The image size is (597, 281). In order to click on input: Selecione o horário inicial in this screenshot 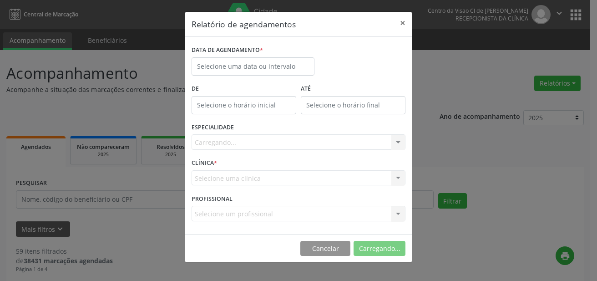, I will do `click(244, 105)`.